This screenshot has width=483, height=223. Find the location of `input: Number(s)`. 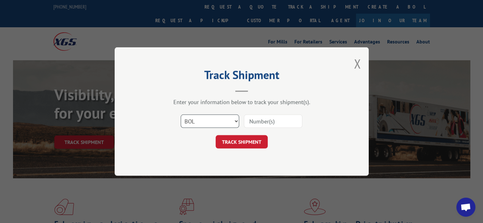

input: Number(s) is located at coordinates (273, 121).